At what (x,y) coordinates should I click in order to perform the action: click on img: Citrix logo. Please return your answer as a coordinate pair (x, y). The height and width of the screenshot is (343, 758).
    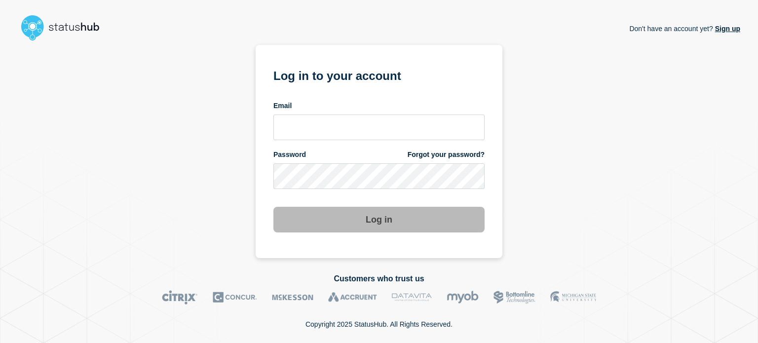
    Looking at the image, I should click on (180, 297).